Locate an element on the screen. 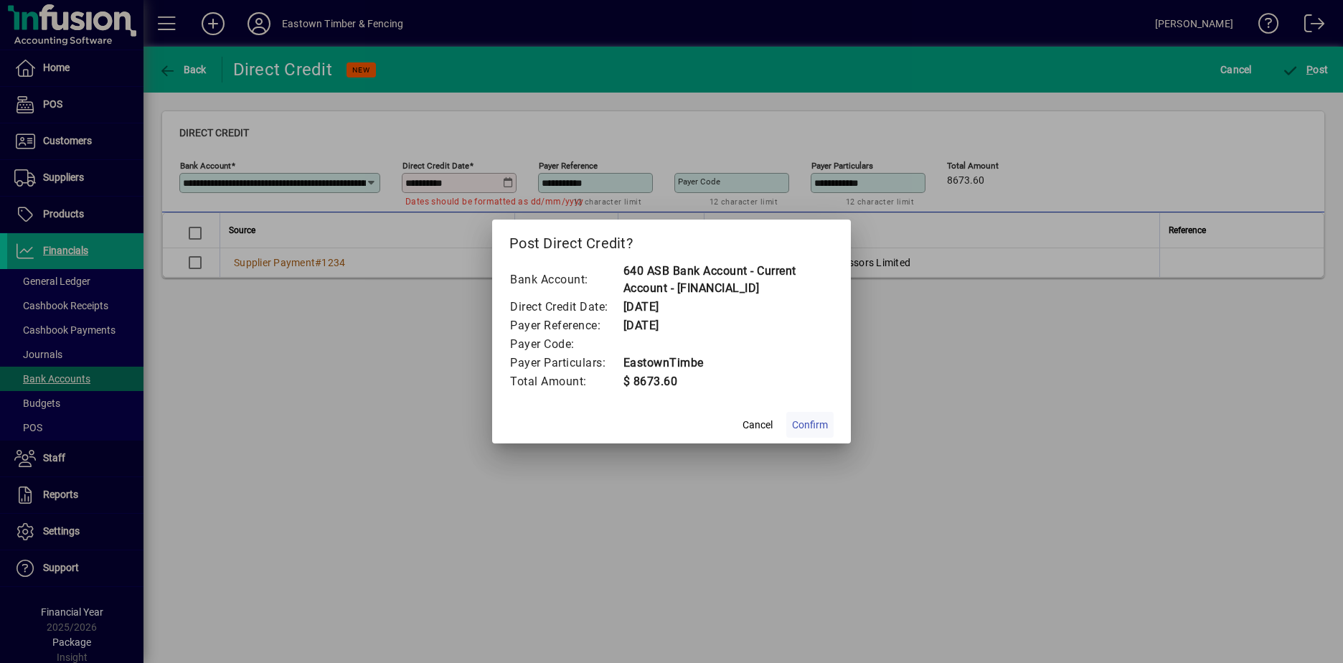 This screenshot has width=1343, height=663. td: EastownTimbe is located at coordinates (728, 363).